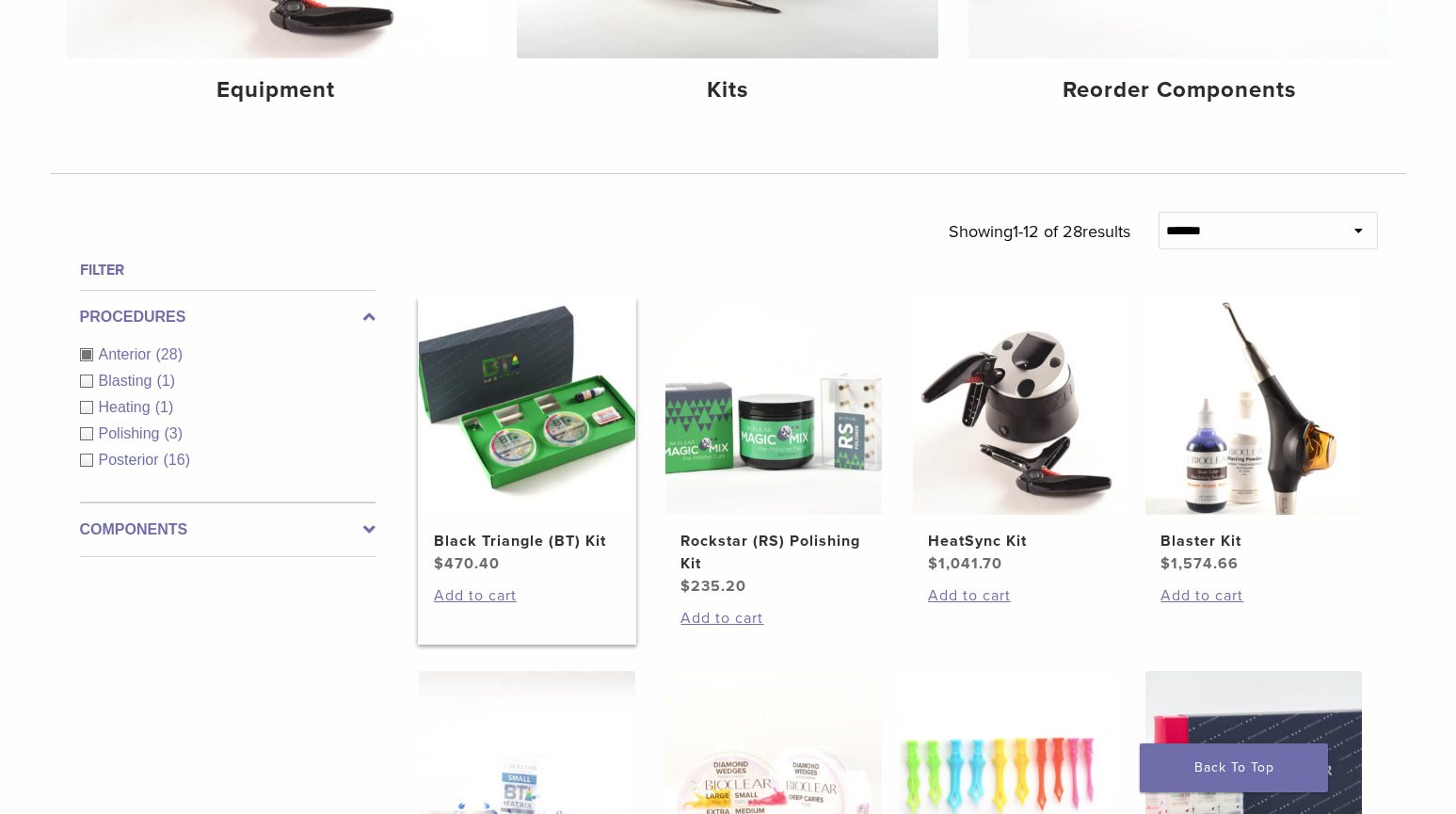 This screenshot has width=1456, height=814. What do you see at coordinates (173, 433) in the screenshot?
I see `span: (3)` at bounding box center [173, 433].